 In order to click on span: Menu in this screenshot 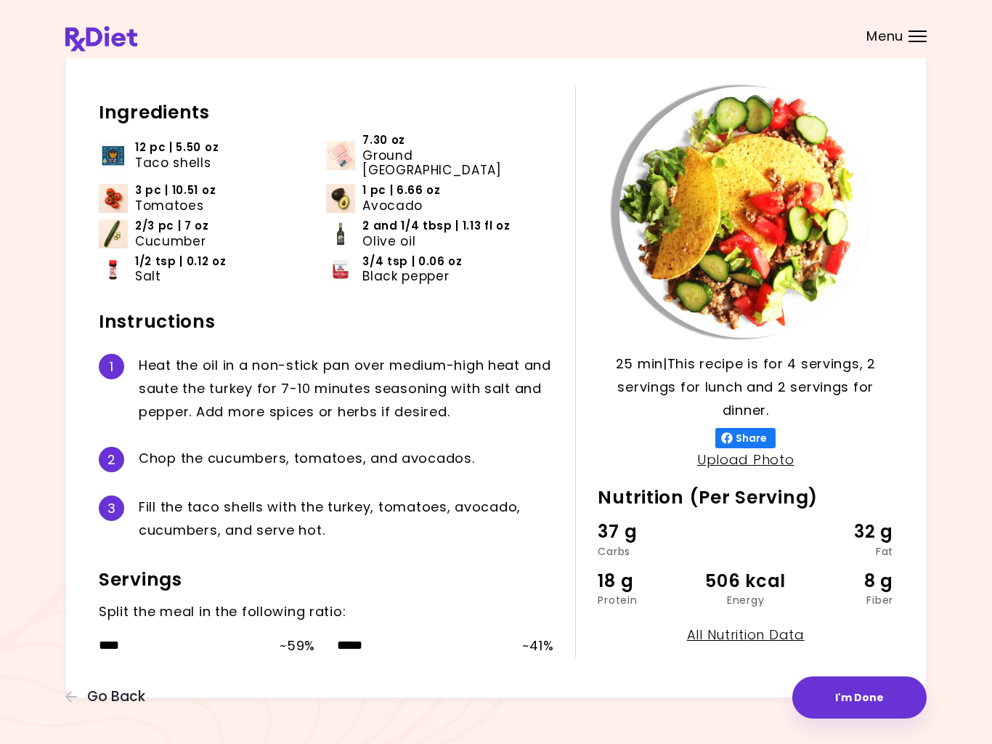, I will do `click(885, 36)`.